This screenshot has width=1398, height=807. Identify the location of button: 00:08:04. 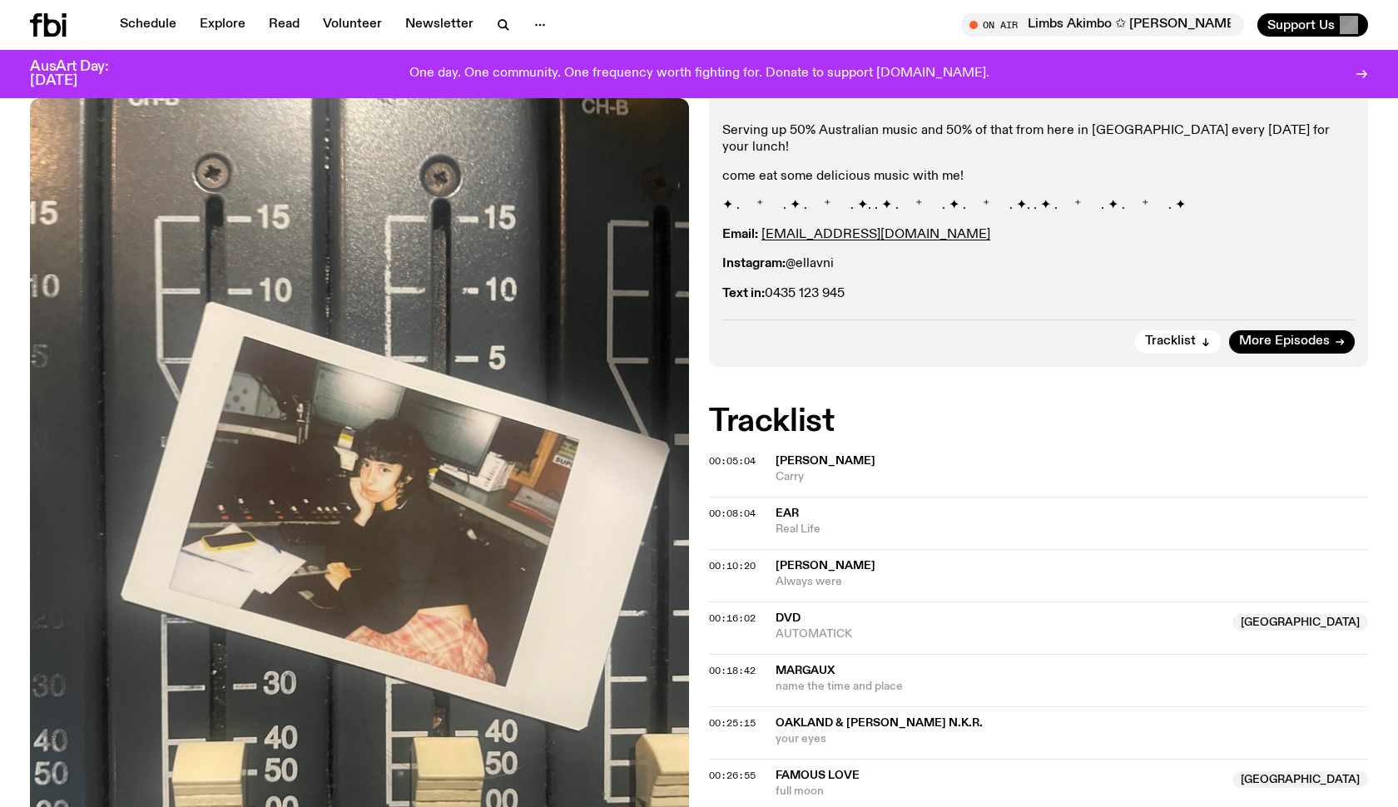
(732, 513).